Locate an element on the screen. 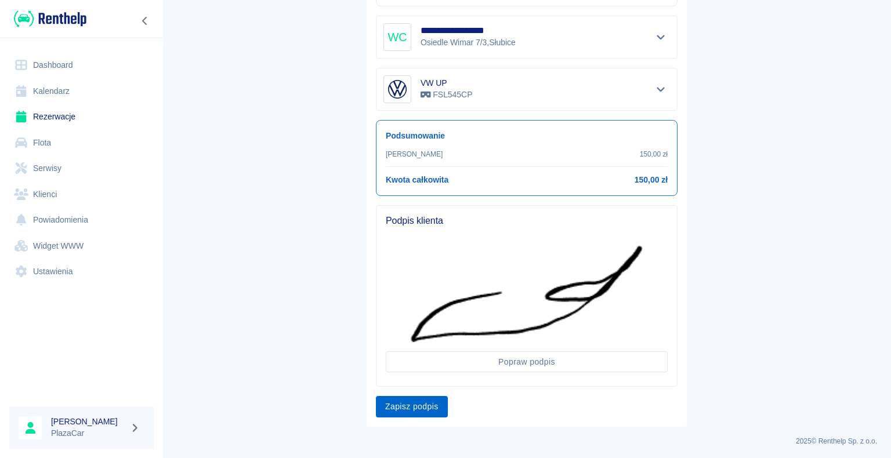  div: WC is located at coordinates (397, 37).